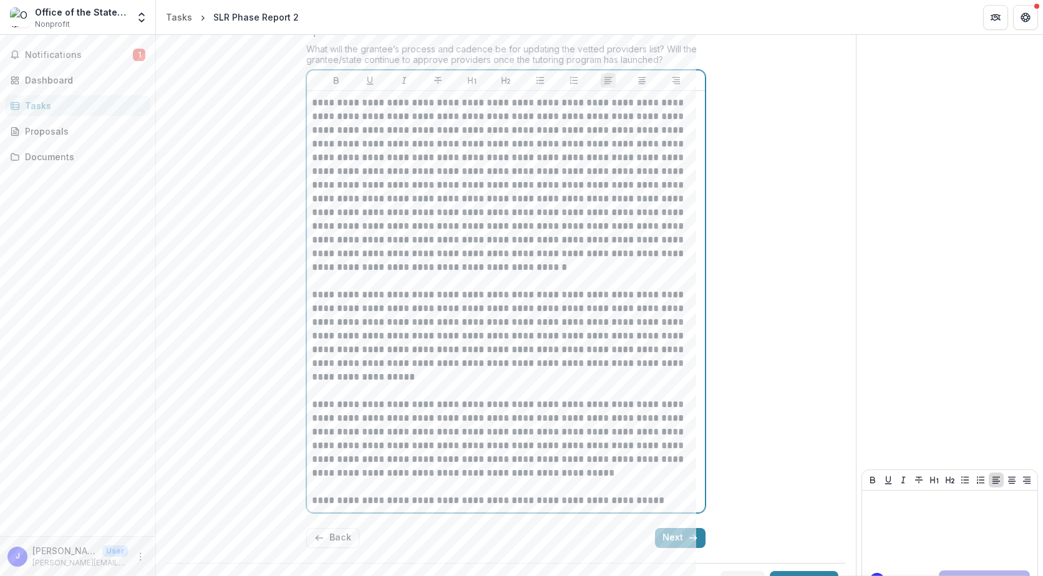 The image size is (1043, 576). What do you see at coordinates (332, 538) in the screenshot?
I see `button: Back` at bounding box center [332, 538].